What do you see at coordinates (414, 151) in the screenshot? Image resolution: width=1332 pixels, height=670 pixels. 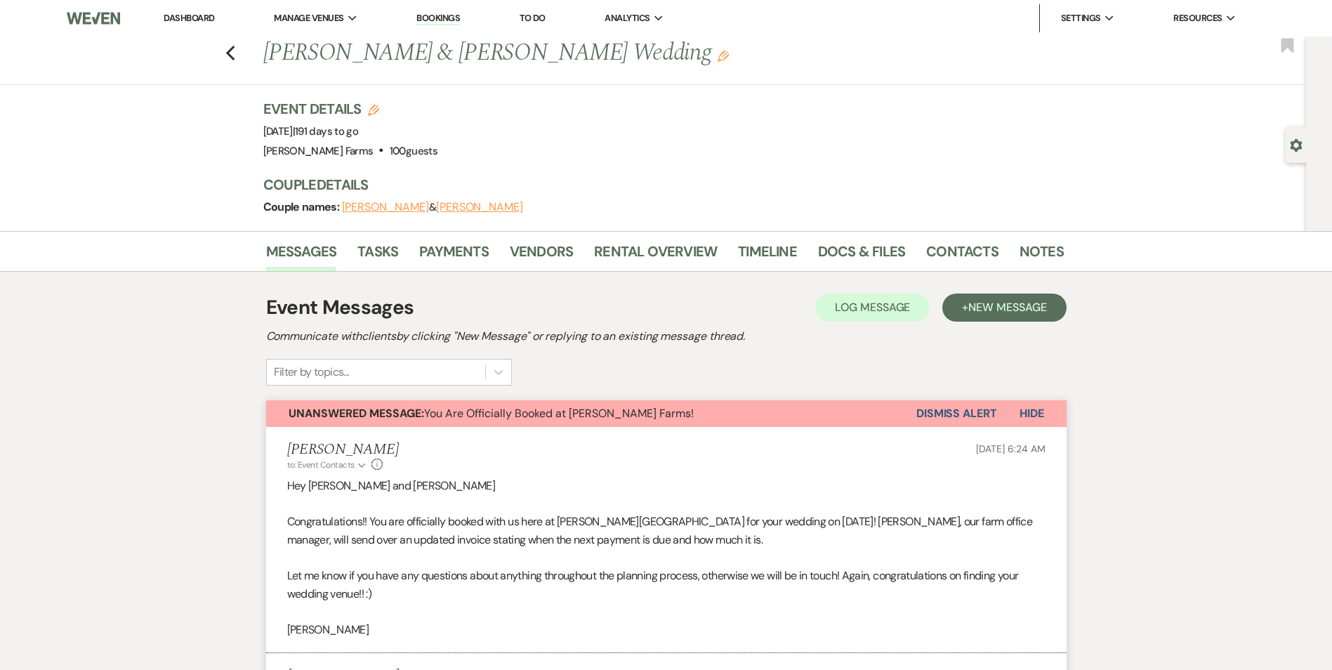 I see `span: 100 guests` at bounding box center [414, 151].